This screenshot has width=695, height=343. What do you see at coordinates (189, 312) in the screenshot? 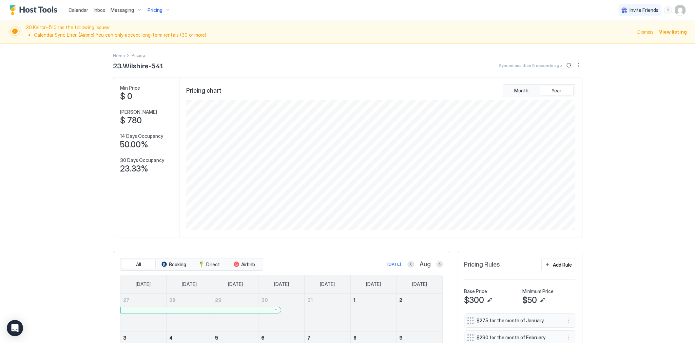
I see `td: July 28, 2025` at bounding box center [189, 312].